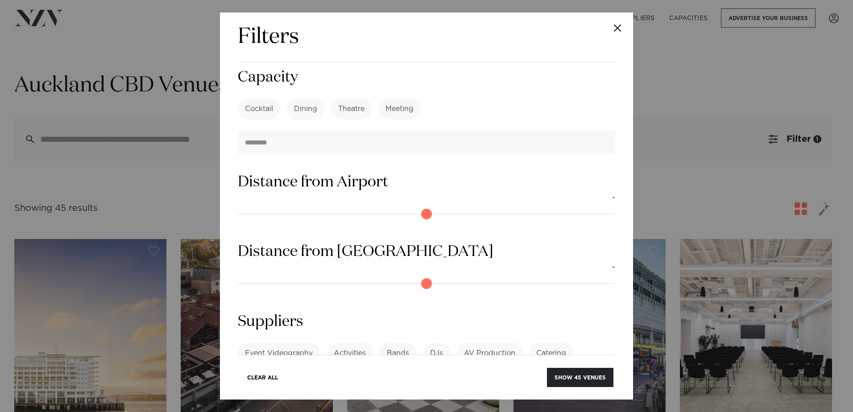 This screenshot has height=412, width=853. What do you see at coordinates (262, 377) in the screenshot?
I see `button: Clear All` at bounding box center [262, 377].